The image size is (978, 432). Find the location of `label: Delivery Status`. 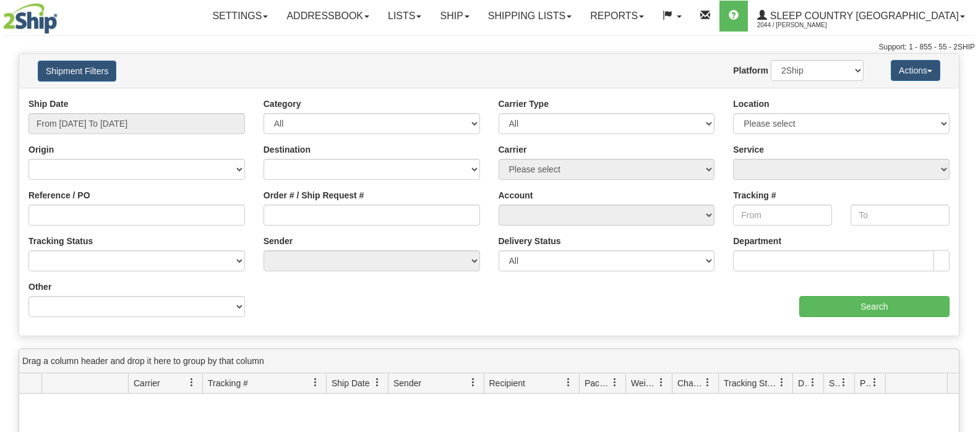

label: Delivery Status is located at coordinates (530, 241).